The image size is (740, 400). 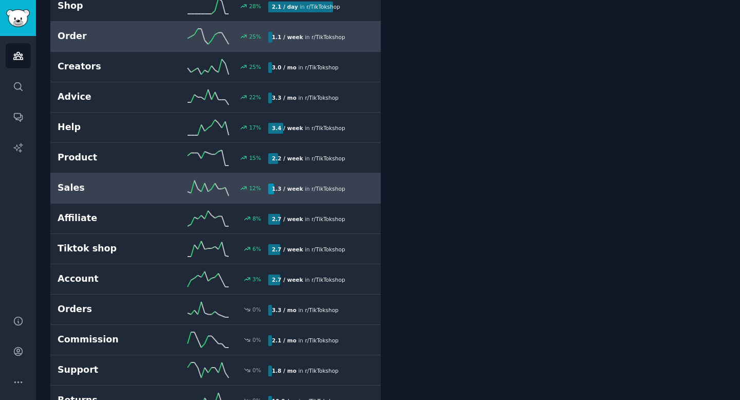 What do you see at coordinates (215, 249) in the screenshot?
I see `a: Tiktok shop6%2.7 / weekin r/TikTokshop` at bounding box center [215, 249].